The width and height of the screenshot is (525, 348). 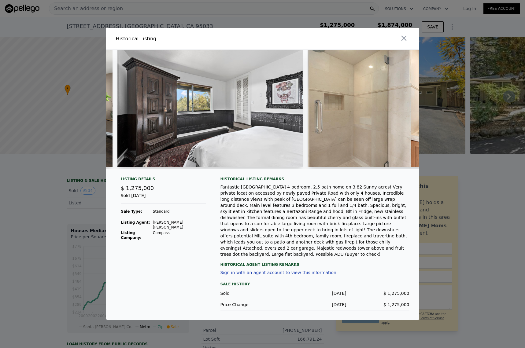 What do you see at coordinates (252, 293) in the screenshot?
I see `div: Sold` at bounding box center [252, 293].